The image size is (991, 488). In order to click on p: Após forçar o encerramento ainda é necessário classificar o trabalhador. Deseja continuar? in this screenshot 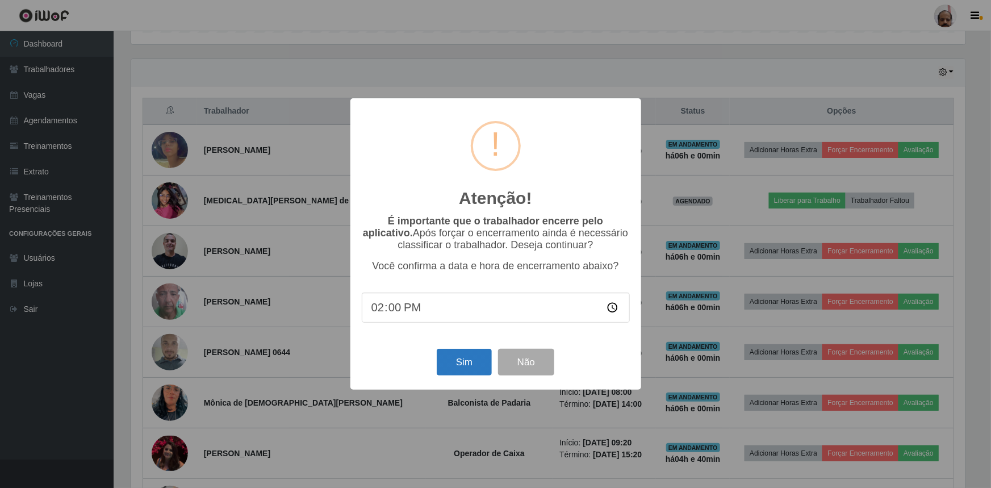, I will do `click(496, 233)`.